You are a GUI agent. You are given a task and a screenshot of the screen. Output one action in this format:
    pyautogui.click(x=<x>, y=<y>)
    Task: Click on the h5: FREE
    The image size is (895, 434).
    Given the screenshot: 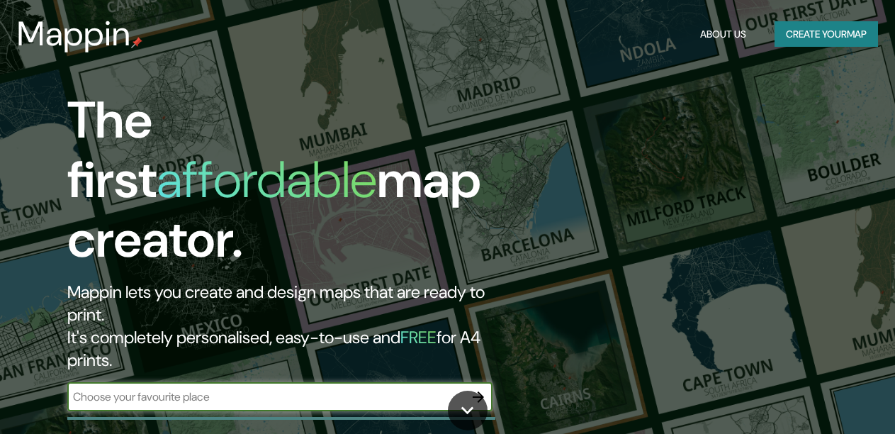 What is the action you would take?
    pyautogui.click(x=418, y=337)
    